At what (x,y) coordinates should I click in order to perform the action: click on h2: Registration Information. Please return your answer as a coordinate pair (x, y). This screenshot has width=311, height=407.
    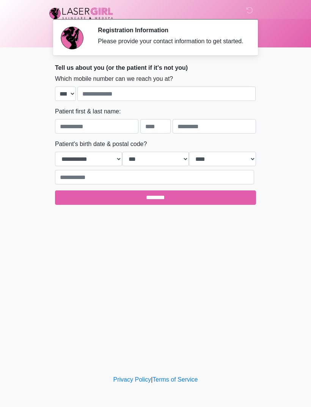
    Looking at the image, I should click on (171, 30).